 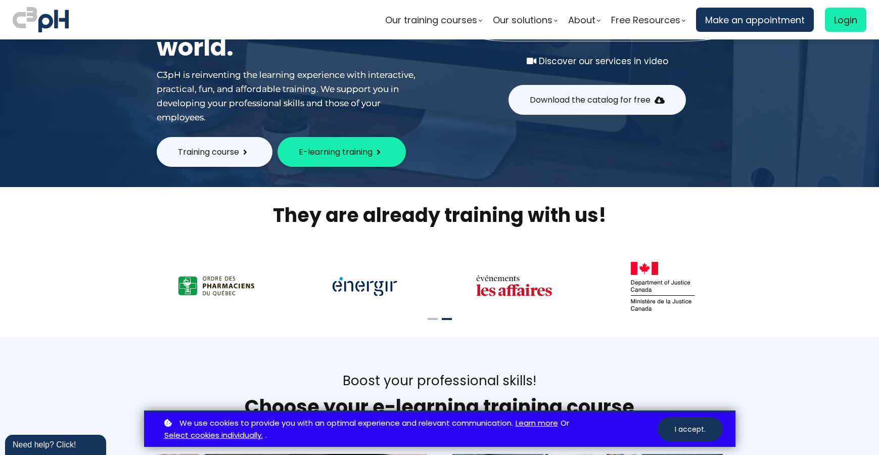 I want to click on font: Discover our services in video, so click(x=604, y=61).